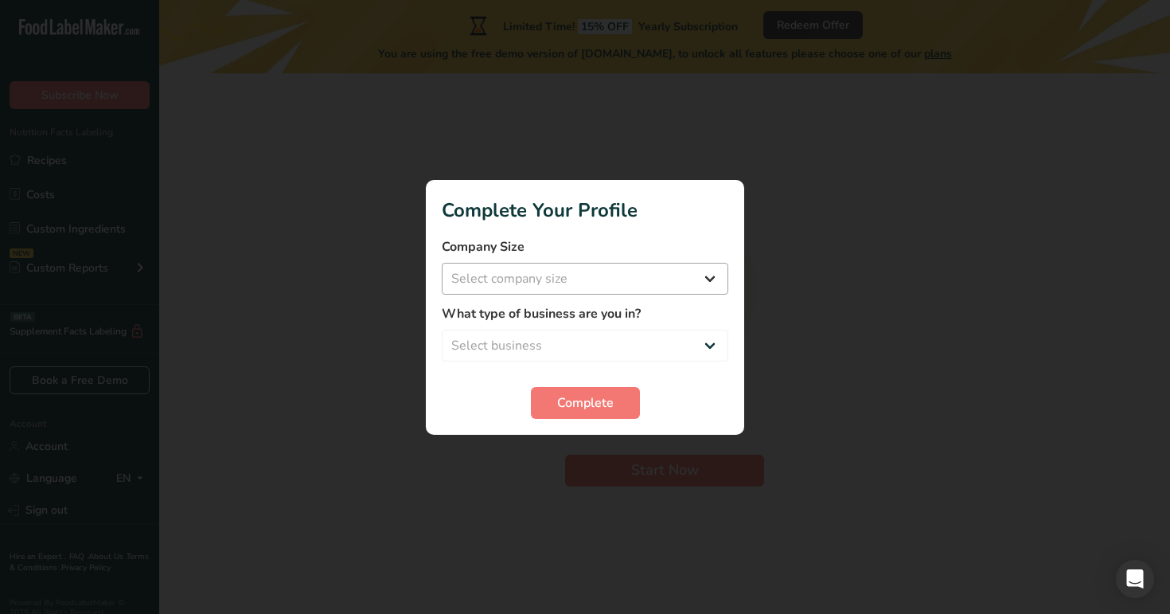 Image resolution: width=1170 pixels, height=614 pixels. Describe the element at coordinates (585, 403) in the screenshot. I see `span: Complete` at that location.